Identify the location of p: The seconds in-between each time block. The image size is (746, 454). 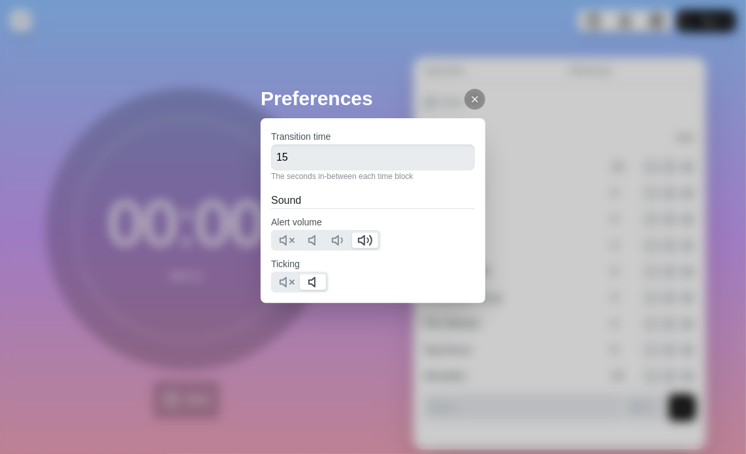
(373, 176).